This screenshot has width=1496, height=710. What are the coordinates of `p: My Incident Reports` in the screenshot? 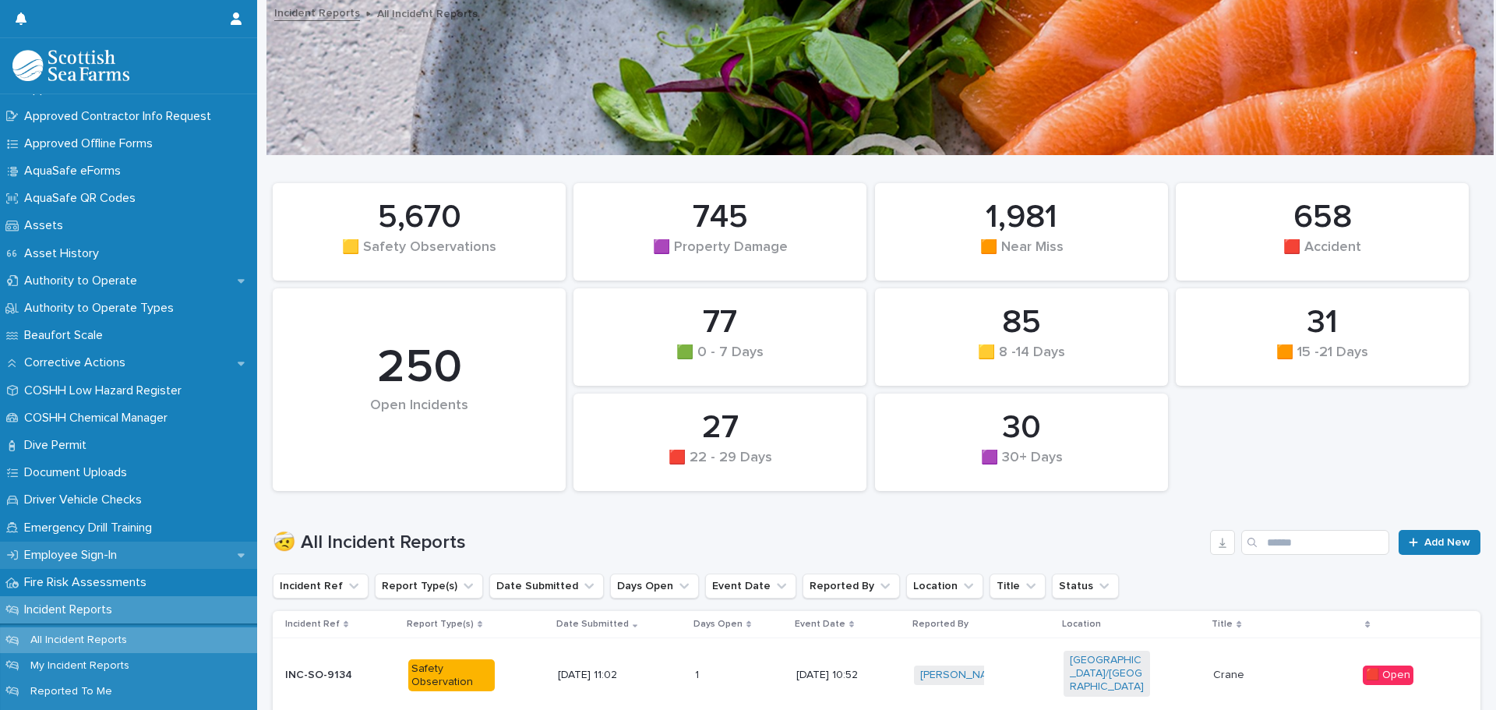 It's located at (79, 665).